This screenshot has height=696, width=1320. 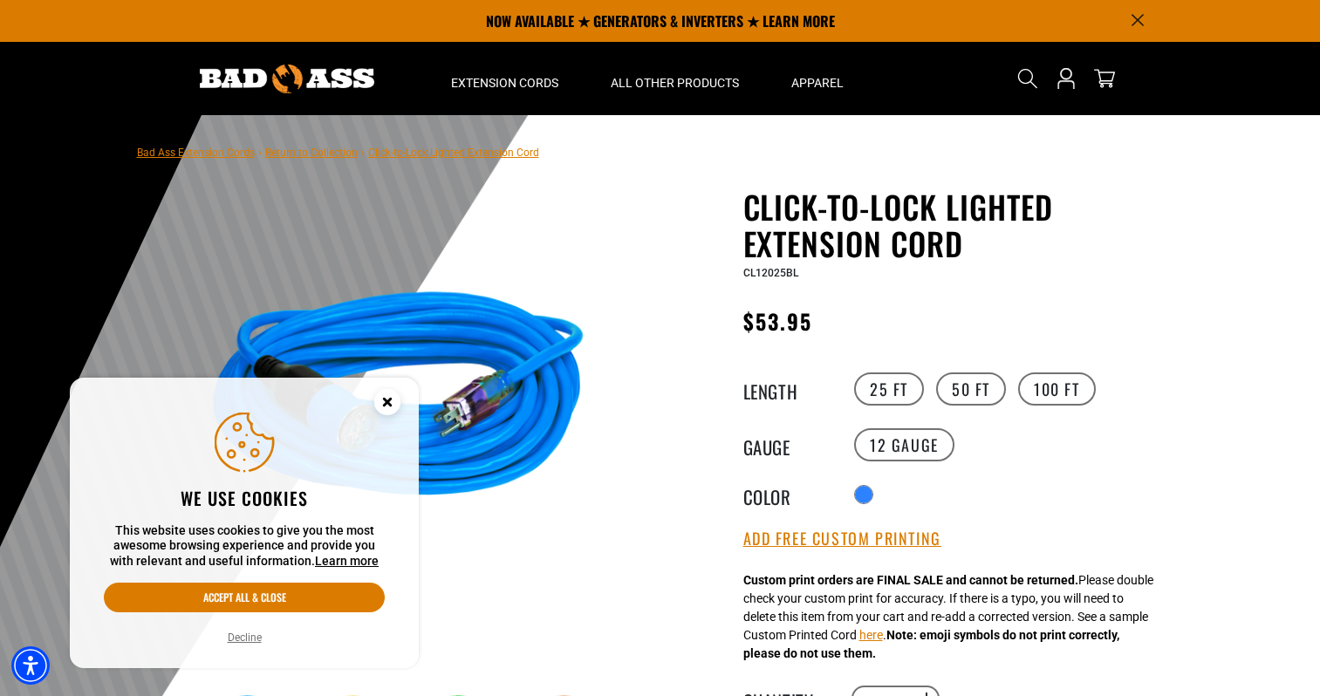 I want to click on span: CL12025BL, so click(x=770, y=273).